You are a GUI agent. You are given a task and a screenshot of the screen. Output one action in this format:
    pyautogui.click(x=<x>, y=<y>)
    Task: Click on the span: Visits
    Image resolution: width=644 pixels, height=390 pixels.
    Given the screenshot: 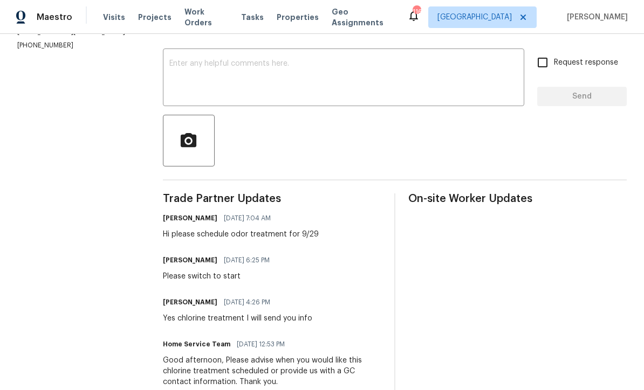 What is the action you would take?
    pyautogui.click(x=114, y=17)
    